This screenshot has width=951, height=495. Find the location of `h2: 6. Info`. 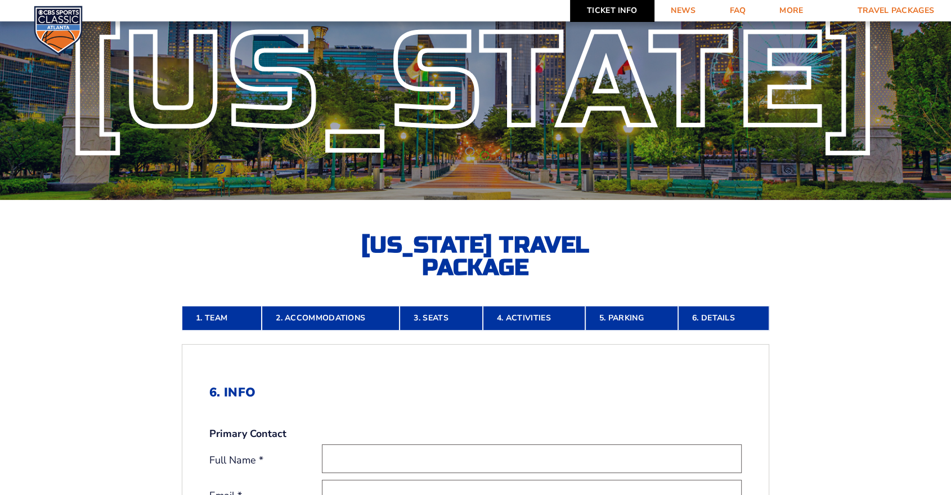

h2: 6. Info is located at coordinates (476, 392).